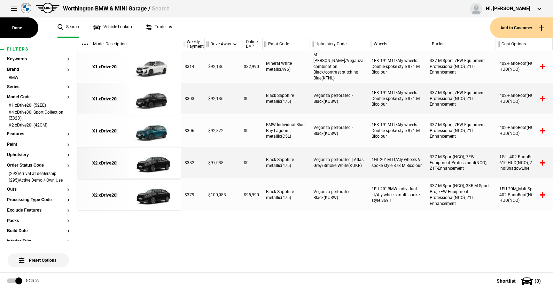  Describe the element at coordinates (38, 90) in the screenshot. I see `section: Series` at that location.